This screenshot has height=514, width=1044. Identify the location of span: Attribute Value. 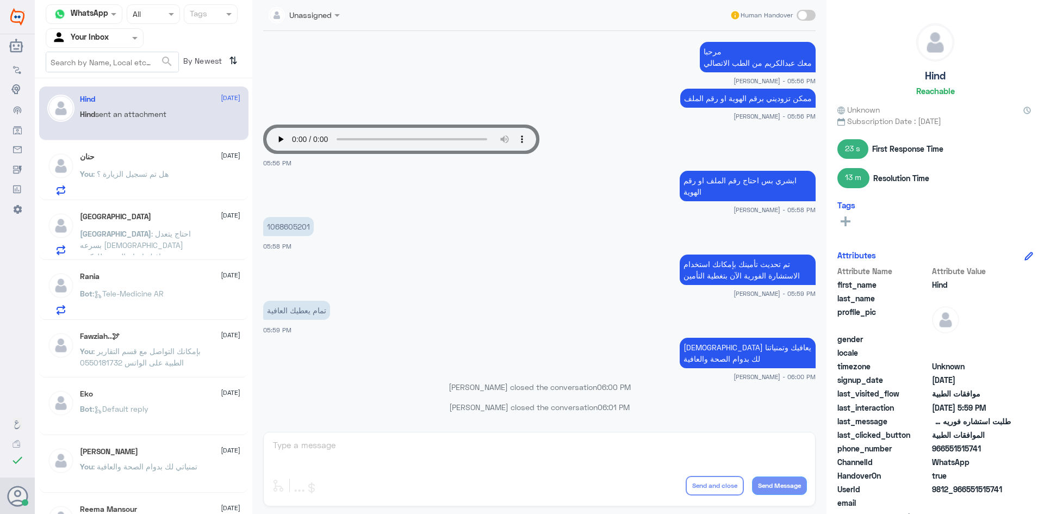
(971, 271).